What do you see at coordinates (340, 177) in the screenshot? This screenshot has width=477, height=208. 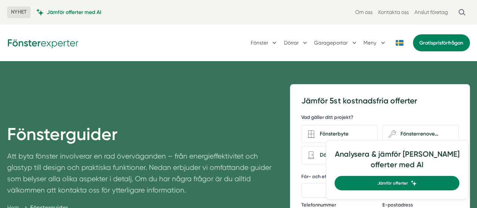 I see `label: För- och efternamn` at bounding box center [340, 177].